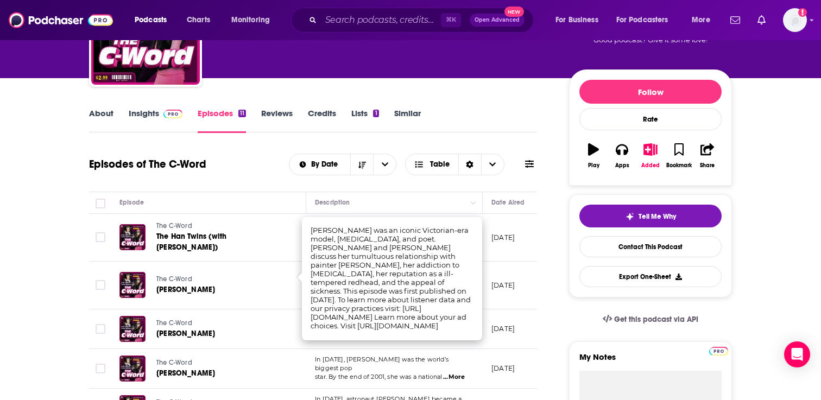 Image resolution: width=821 pixels, height=400 pixels. Describe the element at coordinates (407, 121) in the screenshot. I see `a: Similar` at that location.